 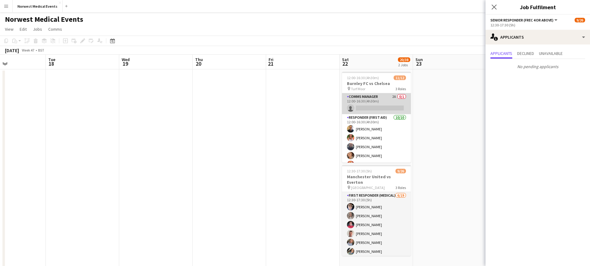 What do you see at coordinates (501, 53) in the screenshot?
I see `span: Applicants` at bounding box center [501, 53].